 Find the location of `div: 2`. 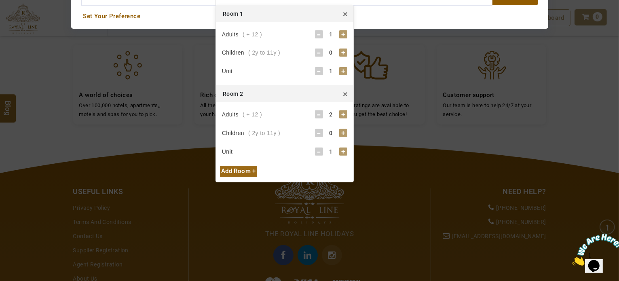

div: 2 is located at coordinates (331, 114).